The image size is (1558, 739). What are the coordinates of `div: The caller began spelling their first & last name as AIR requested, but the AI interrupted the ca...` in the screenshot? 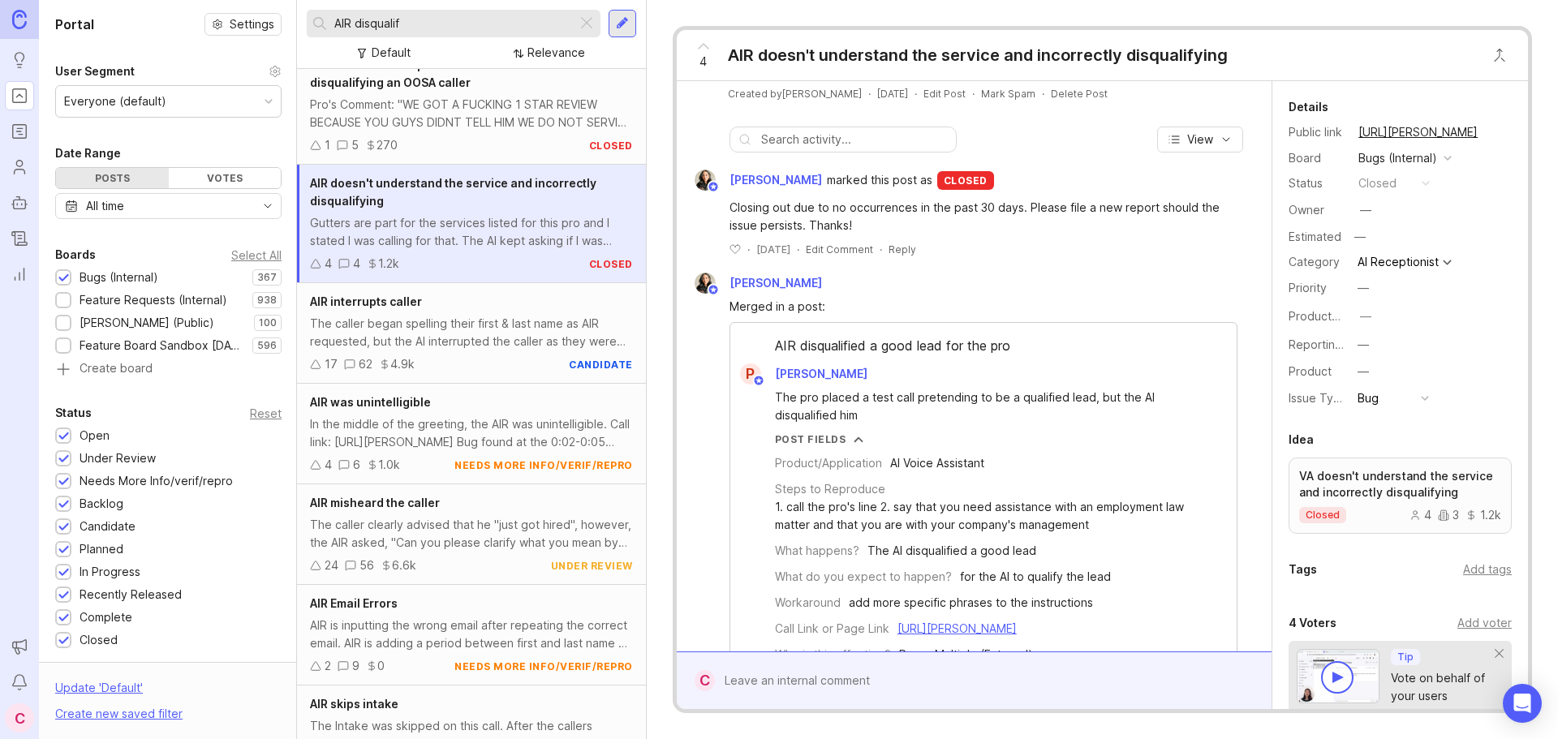 It's located at (472, 333).